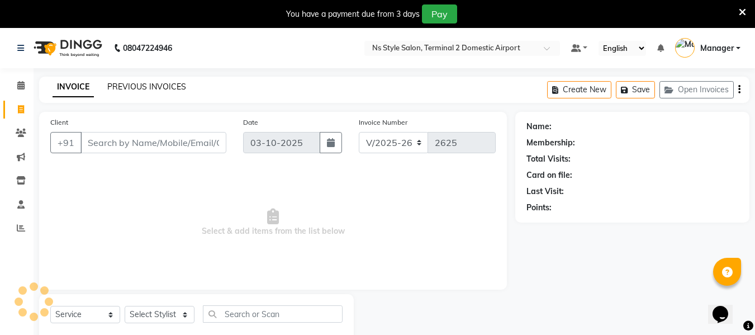 The image size is (755, 335). Describe the element at coordinates (353, 14) in the screenshot. I see `div: You have a payment due from 3 days` at that location.